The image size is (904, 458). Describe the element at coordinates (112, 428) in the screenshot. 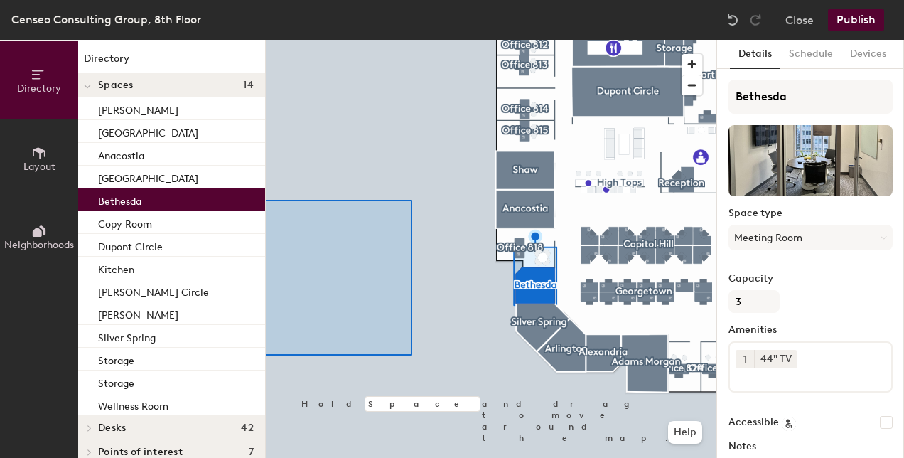

I see `span: Desks` at that location.